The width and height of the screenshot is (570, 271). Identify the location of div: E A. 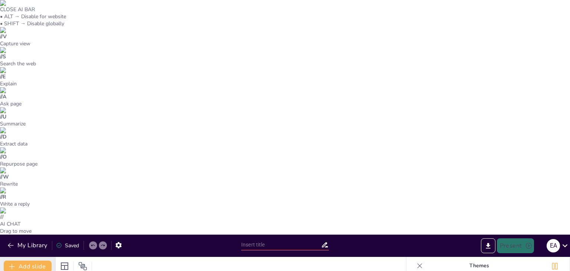
(553, 246).